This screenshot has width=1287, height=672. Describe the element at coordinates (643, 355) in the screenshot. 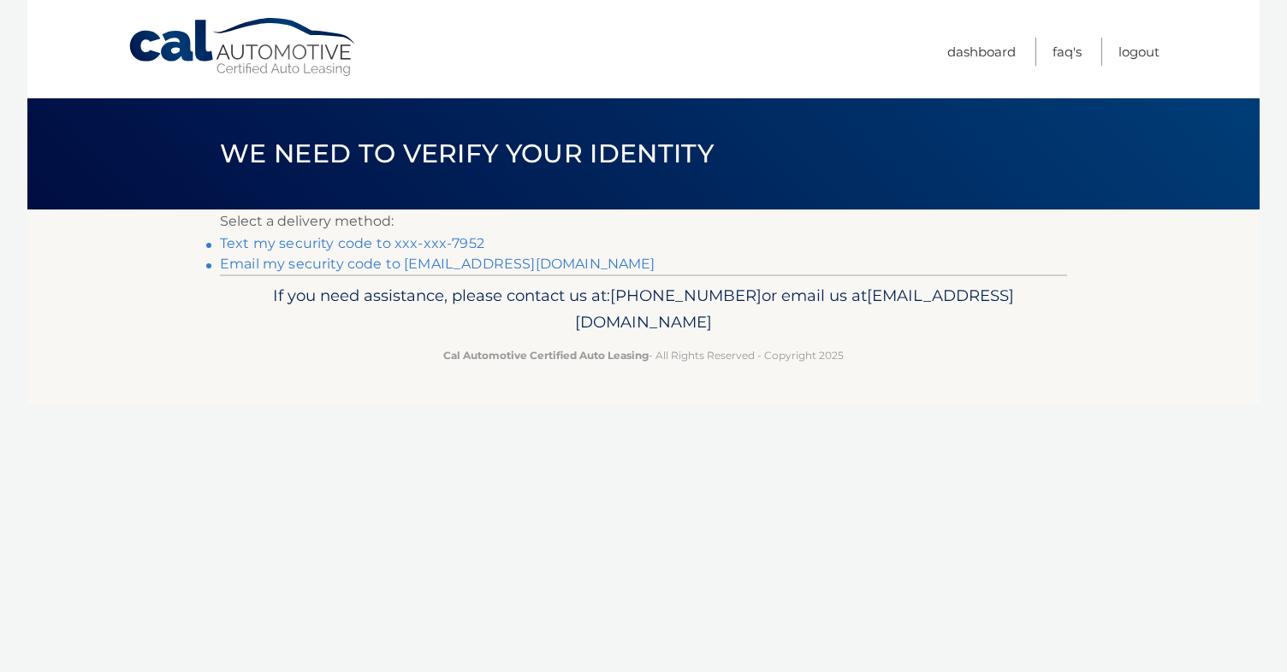

I see `p: - All Rights Reserved - Copyright 2025` at that location.